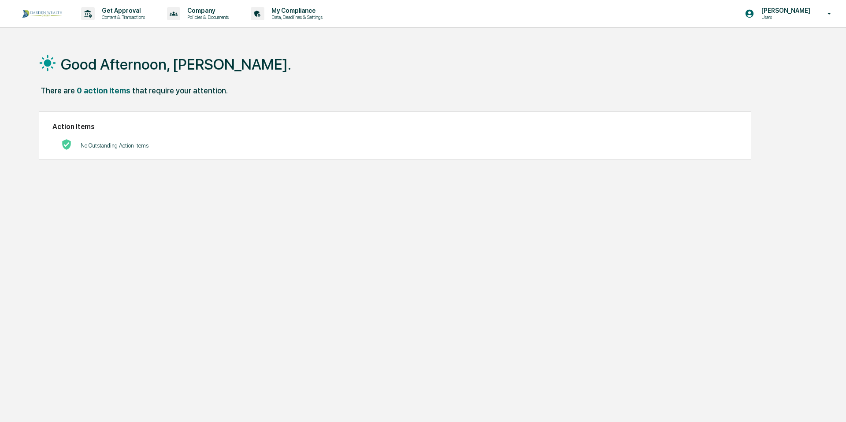  Describe the element at coordinates (296, 17) in the screenshot. I see `p: Data, Deadlines & Settings` at that location.